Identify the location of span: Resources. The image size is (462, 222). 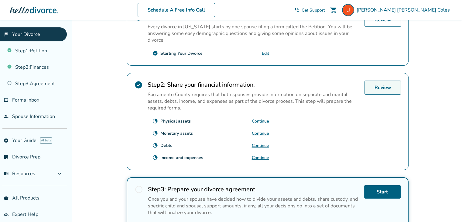
(19, 174).